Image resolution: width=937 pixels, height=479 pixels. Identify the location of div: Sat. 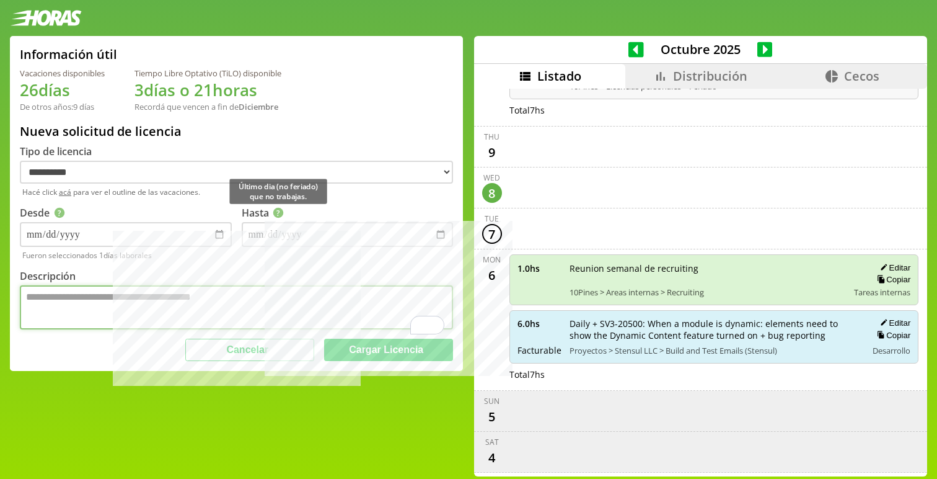
(492, 441).